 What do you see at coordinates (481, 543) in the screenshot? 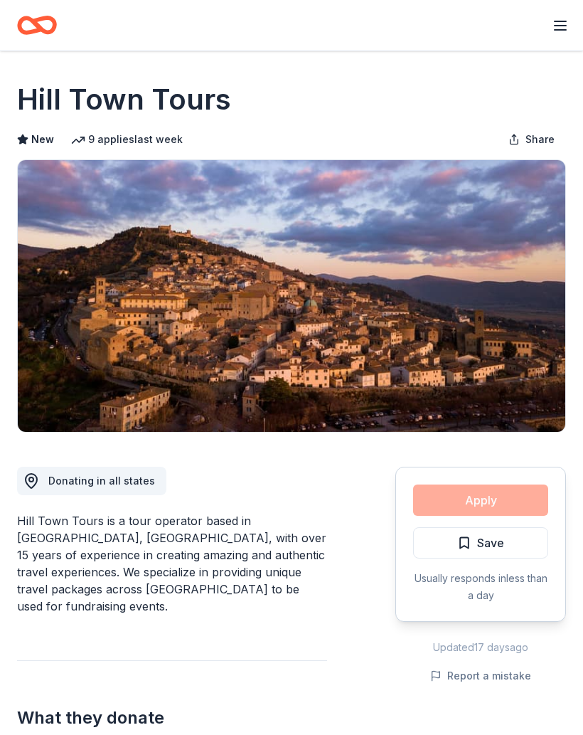
I see `button: Save` at bounding box center [481, 543].